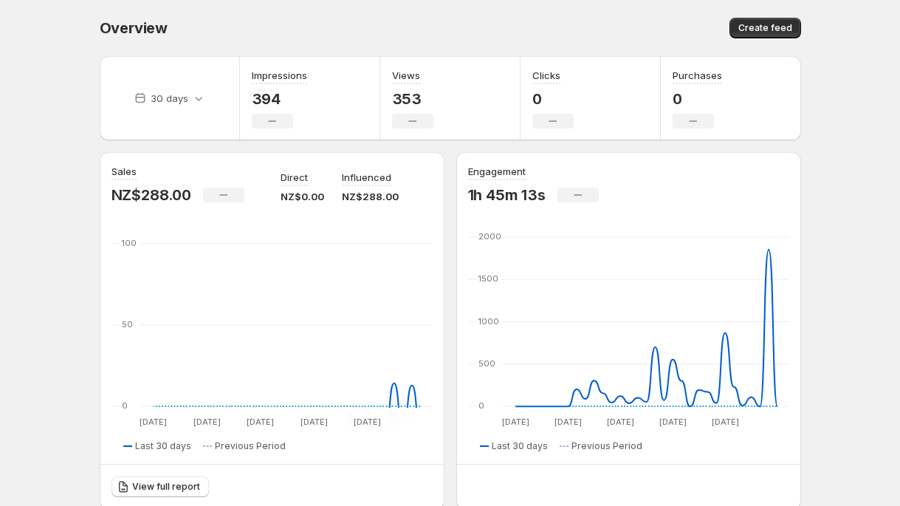  What do you see at coordinates (489, 236) in the screenshot?
I see `text: 2000` at bounding box center [489, 236].